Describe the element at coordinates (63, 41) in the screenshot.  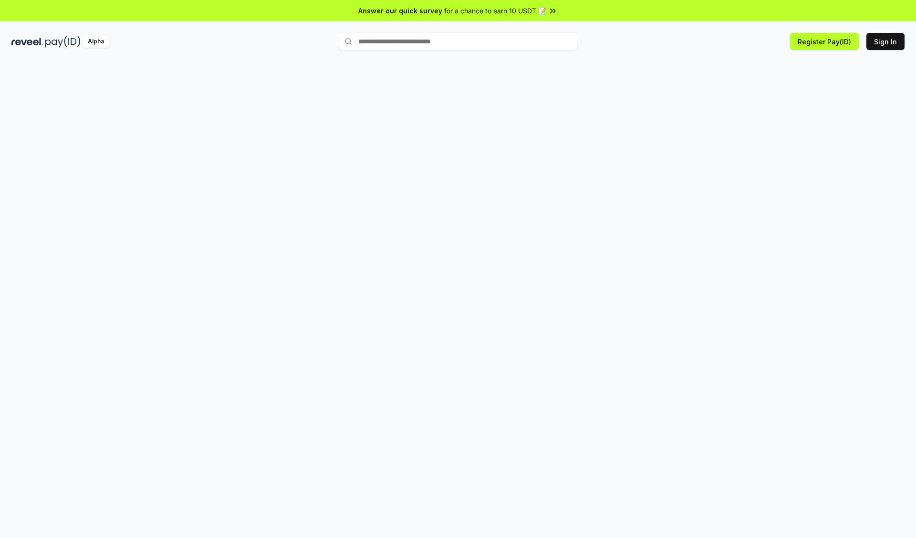
I see `img: pay_id` at that location.